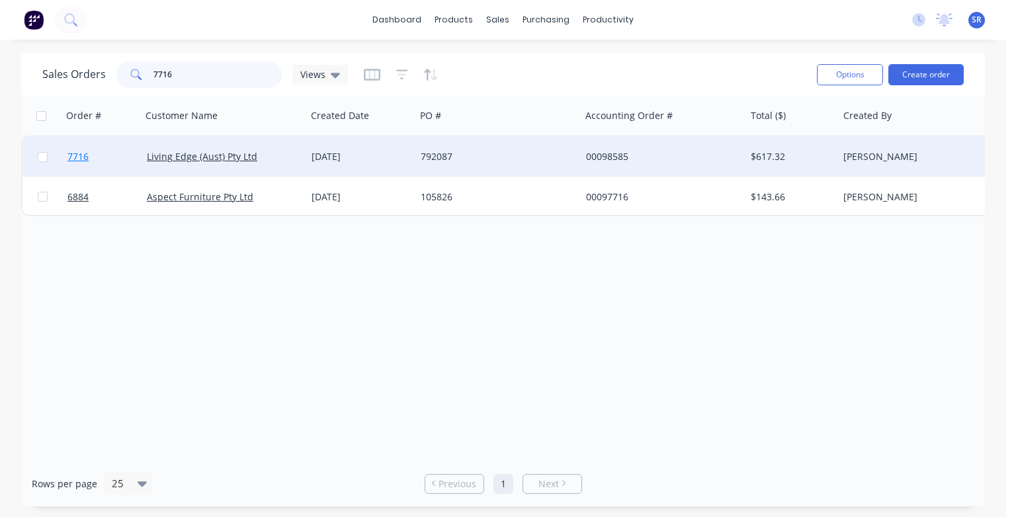 Image resolution: width=1016 pixels, height=517 pixels. I want to click on div: 792087, so click(494, 157).